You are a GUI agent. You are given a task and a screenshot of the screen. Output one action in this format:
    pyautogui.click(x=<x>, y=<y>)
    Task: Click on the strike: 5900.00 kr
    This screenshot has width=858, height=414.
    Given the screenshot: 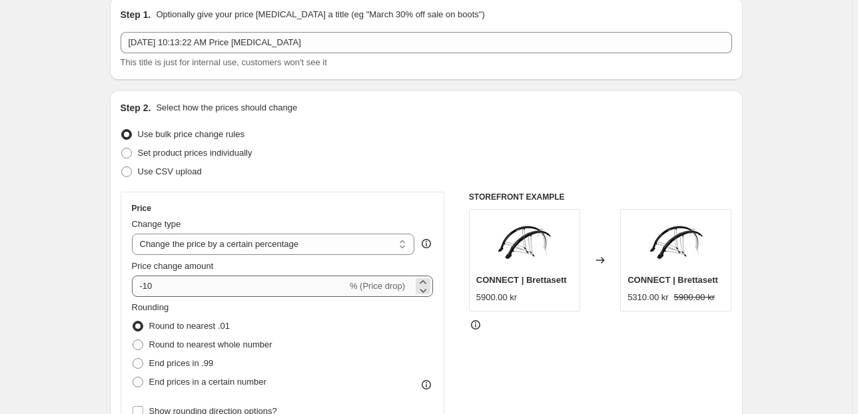 What is the action you would take?
    pyautogui.click(x=694, y=298)
    